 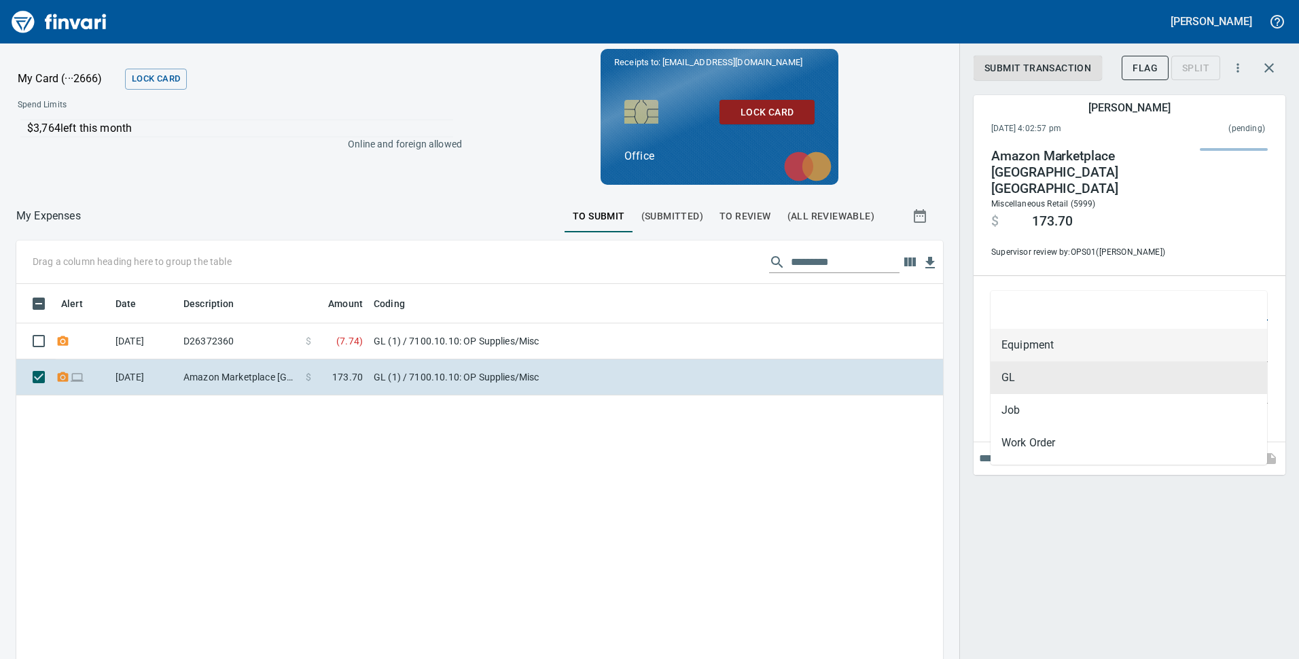 I want to click on p: My Expenses, so click(x=48, y=216).